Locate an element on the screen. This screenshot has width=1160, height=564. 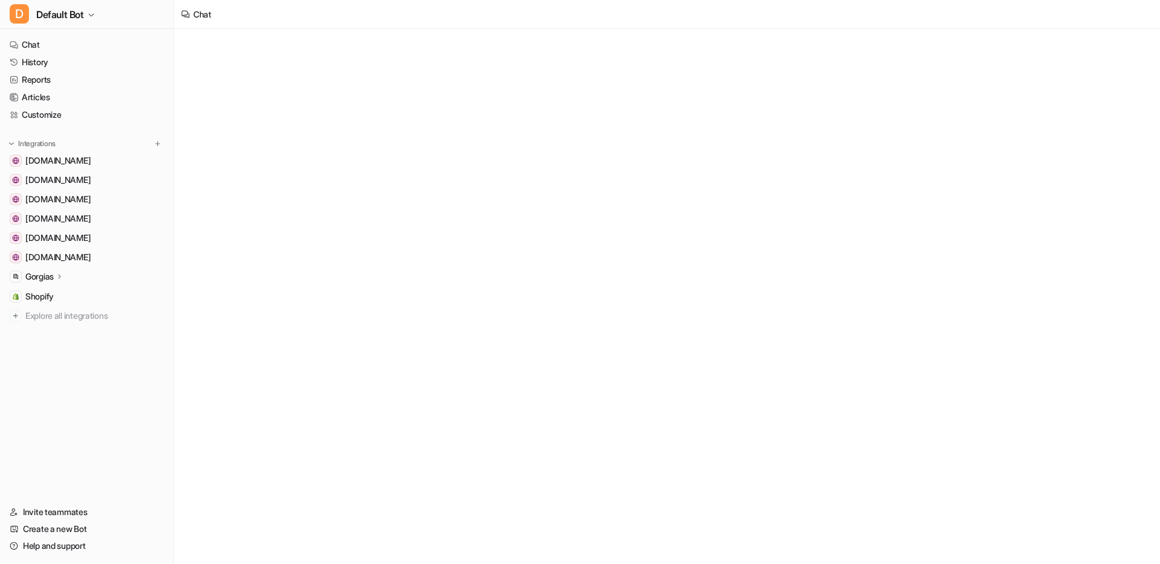
a: Help and support is located at coordinates (86, 546).